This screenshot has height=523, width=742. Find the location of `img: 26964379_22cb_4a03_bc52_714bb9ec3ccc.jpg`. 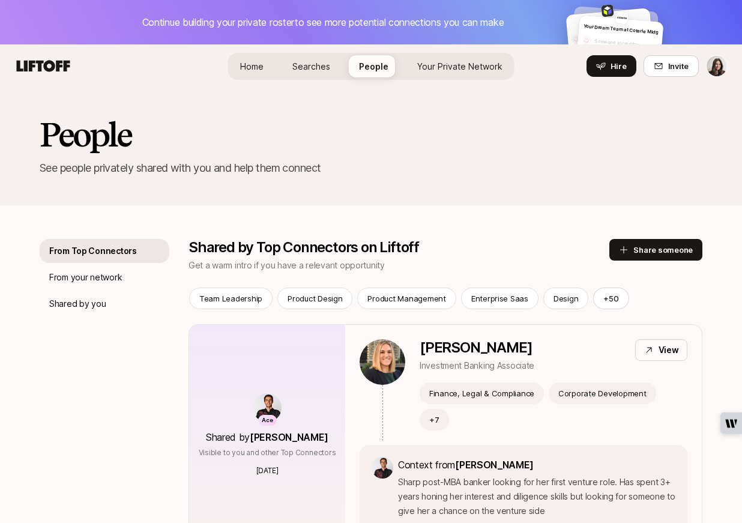

img: 26964379_22cb_4a03_bc52_714bb9ec3ccc.jpg is located at coordinates (382, 362).